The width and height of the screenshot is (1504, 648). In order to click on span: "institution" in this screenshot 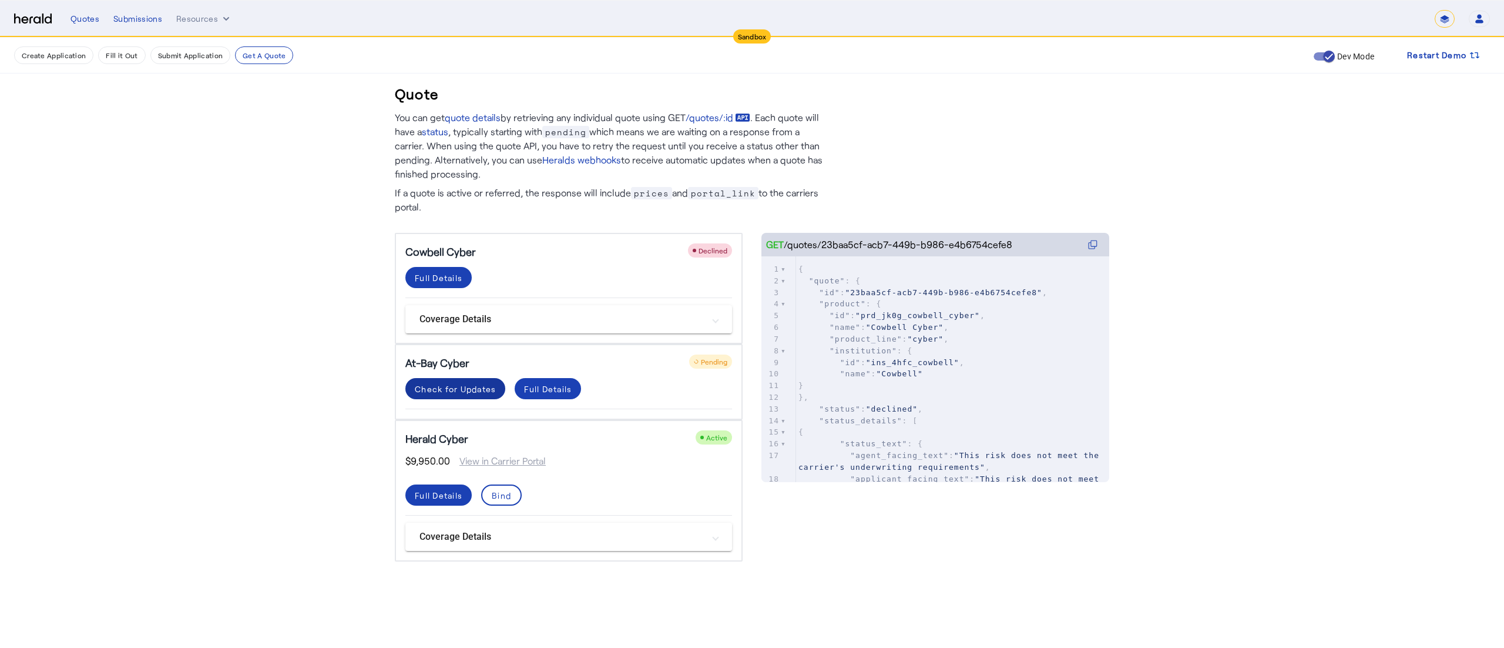, I will do `click(863, 350)`.